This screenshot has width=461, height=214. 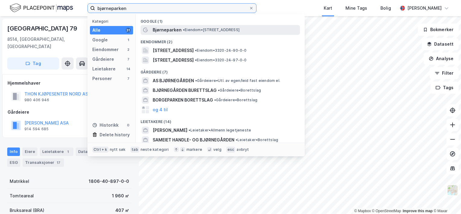 I want to click on button: Filter, so click(x=445, y=73).